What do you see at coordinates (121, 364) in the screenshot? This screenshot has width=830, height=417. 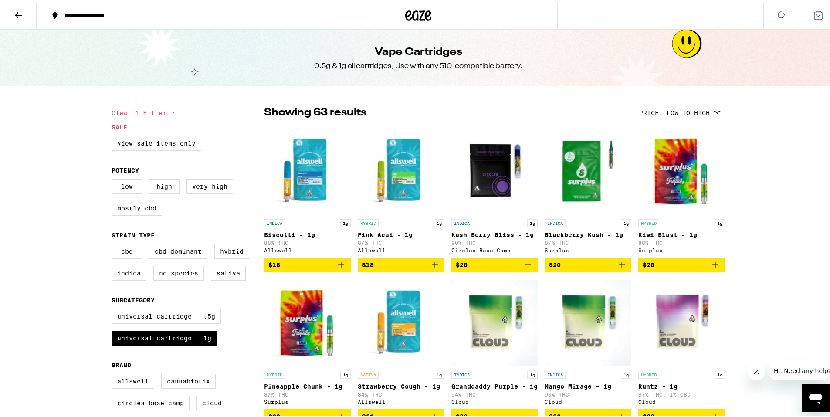 I see `legend: Brand` at bounding box center [121, 364].